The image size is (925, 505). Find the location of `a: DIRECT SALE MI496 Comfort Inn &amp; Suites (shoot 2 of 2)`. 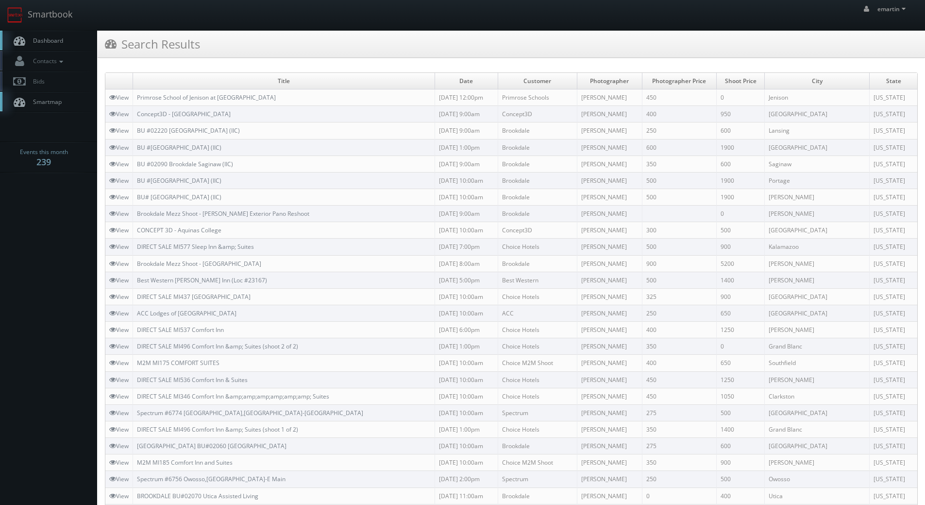

a: DIRECT SALE MI496 Comfort Inn &amp; Suites (shoot 2 of 2) is located at coordinates (218, 346).